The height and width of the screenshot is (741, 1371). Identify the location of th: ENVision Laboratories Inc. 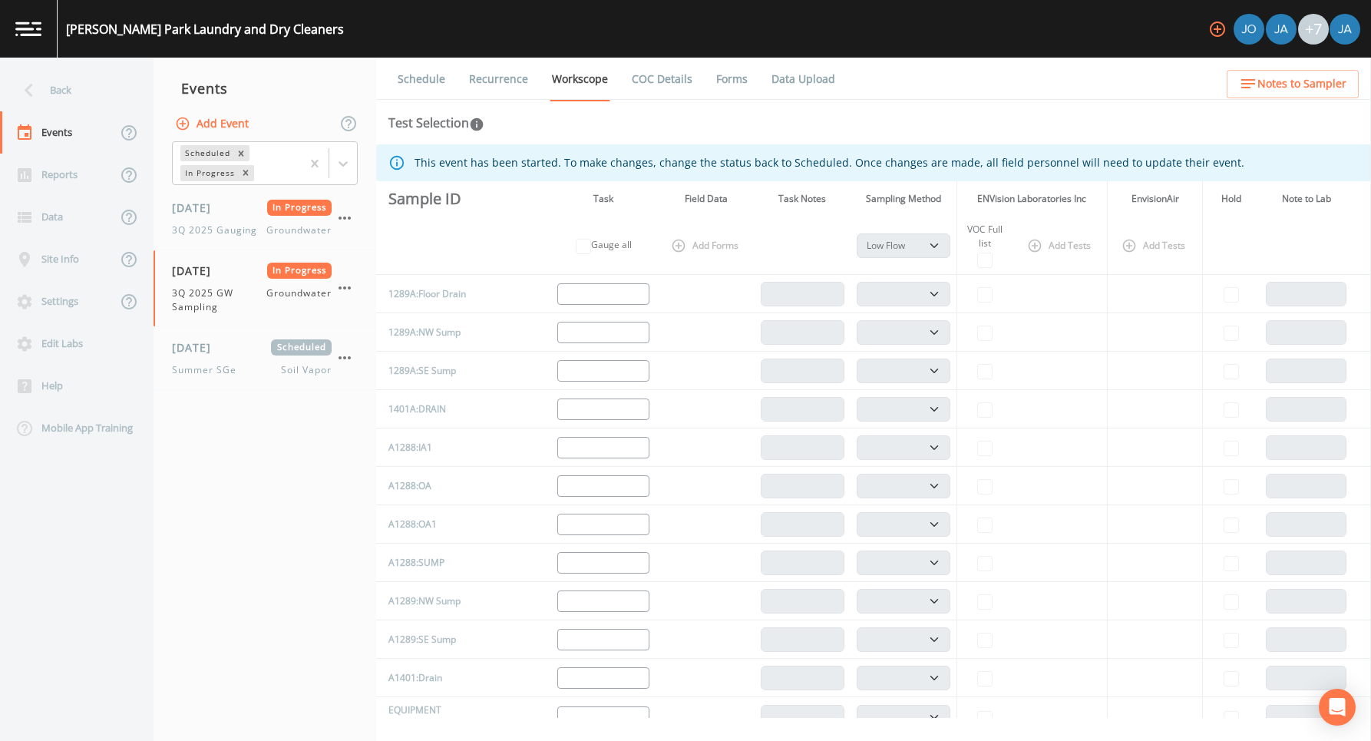
(1032, 199).